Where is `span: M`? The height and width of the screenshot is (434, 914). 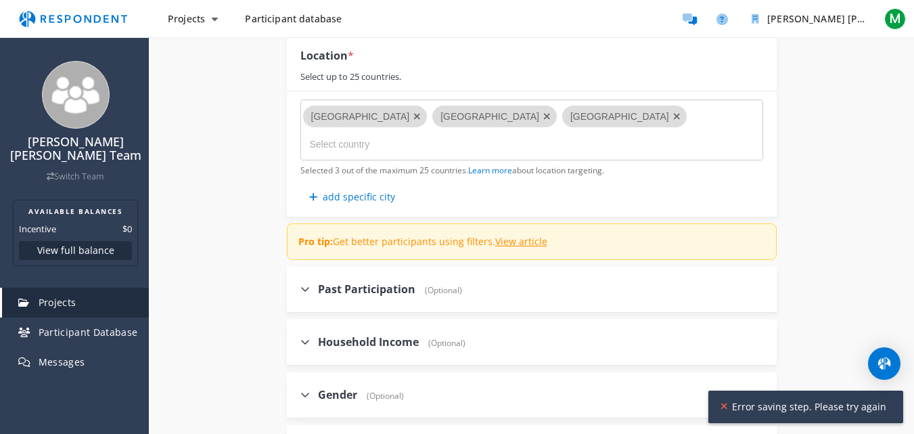 span: M is located at coordinates (895, 19).